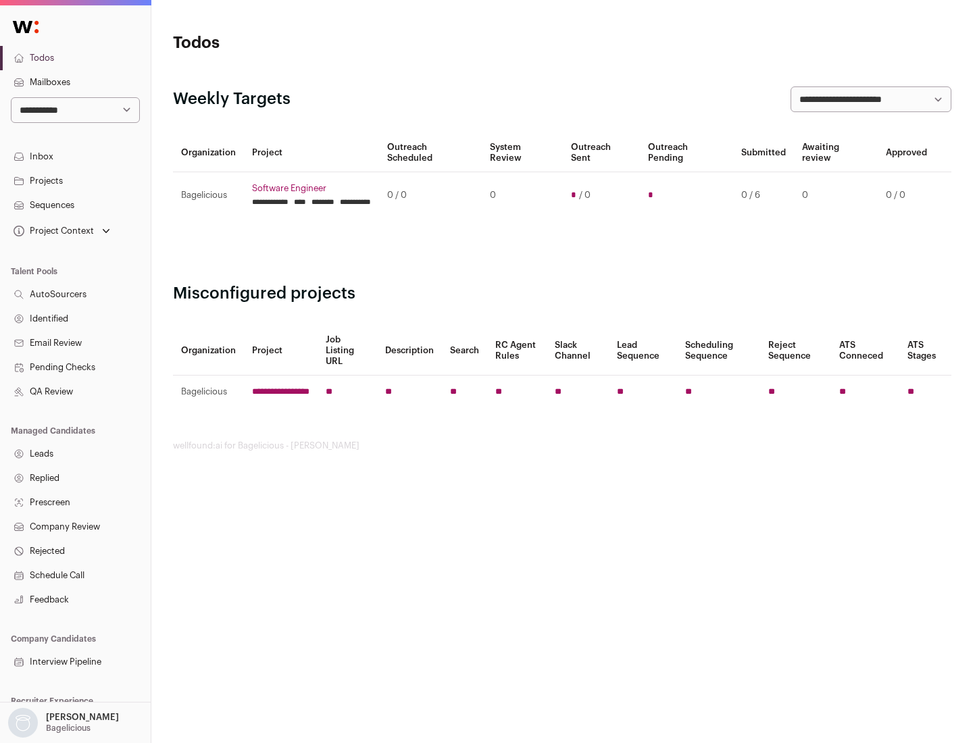  Describe the element at coordinates (26, 27) in the screenshot. I see `img: Wellfound` at that location.